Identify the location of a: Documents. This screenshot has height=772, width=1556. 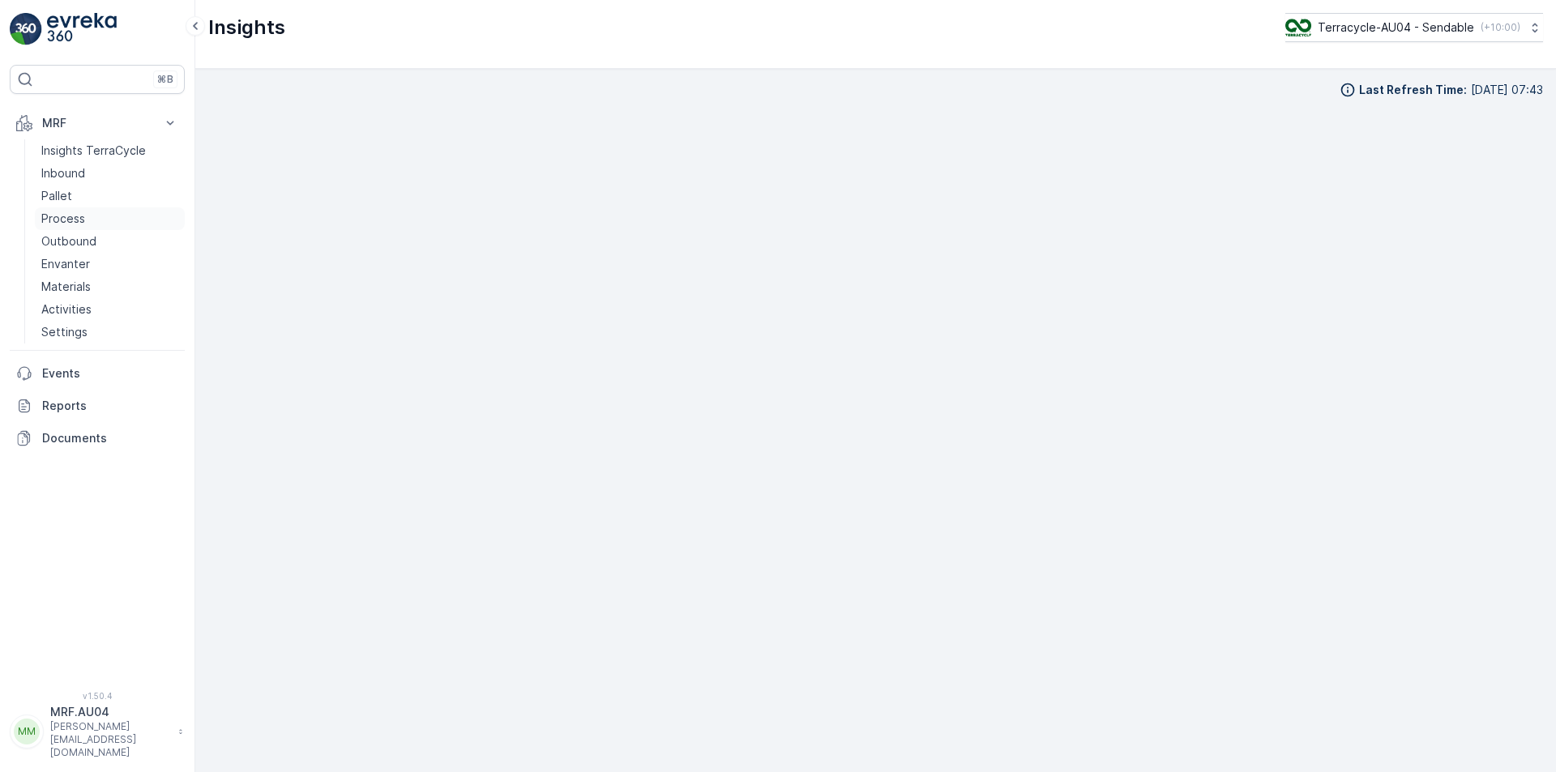
(97, 438).